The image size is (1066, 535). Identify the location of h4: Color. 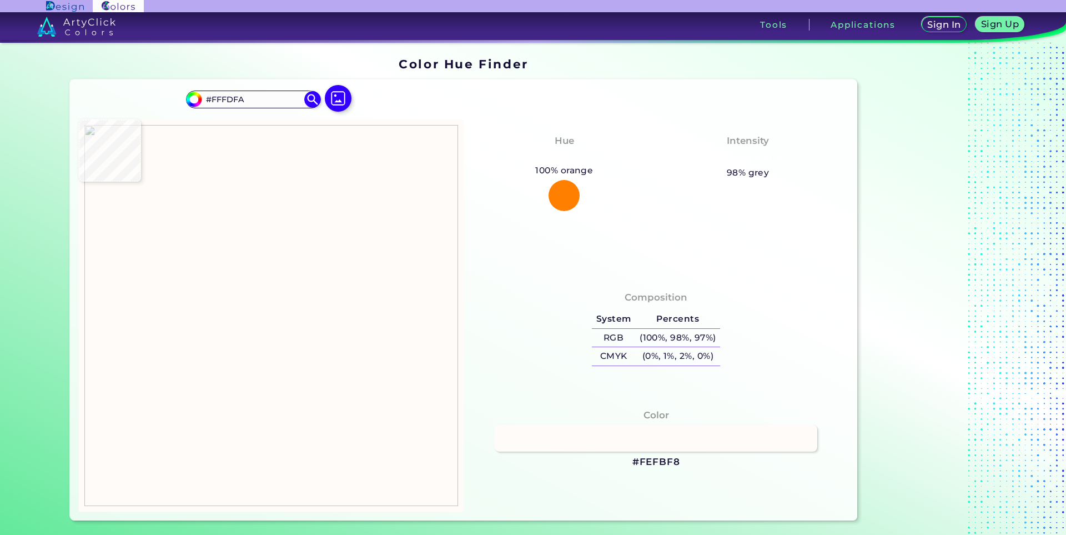
(656, 415).